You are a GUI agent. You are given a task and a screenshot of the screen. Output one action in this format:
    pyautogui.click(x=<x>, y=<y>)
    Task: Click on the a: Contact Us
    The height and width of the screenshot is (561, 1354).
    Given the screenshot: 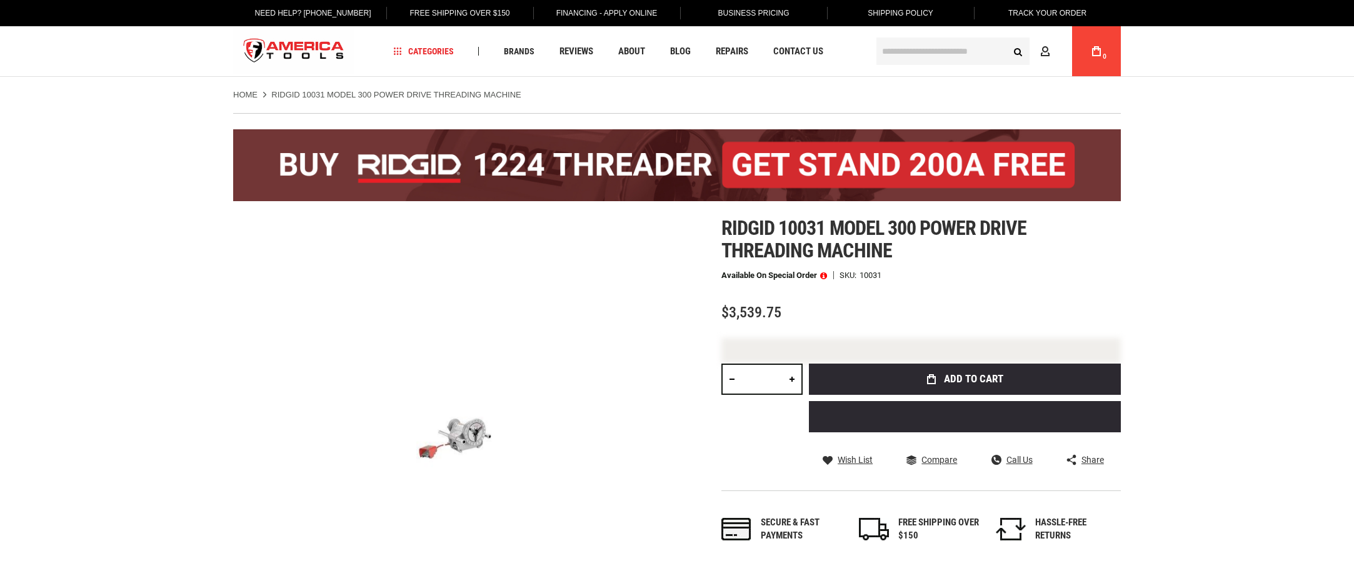 What is the action you would take?
    pyautogui.click(x=798, y=51)
    